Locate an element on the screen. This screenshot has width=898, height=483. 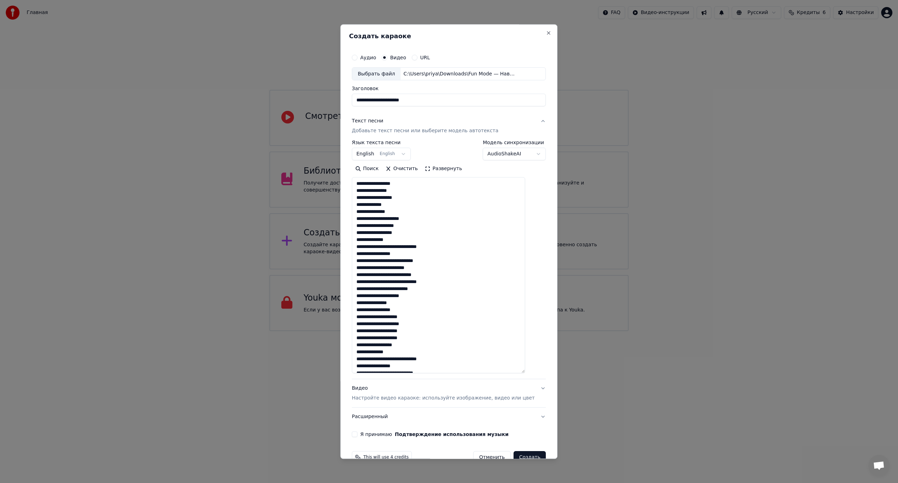
button: Развернуть is located at coordinates (444, 169).